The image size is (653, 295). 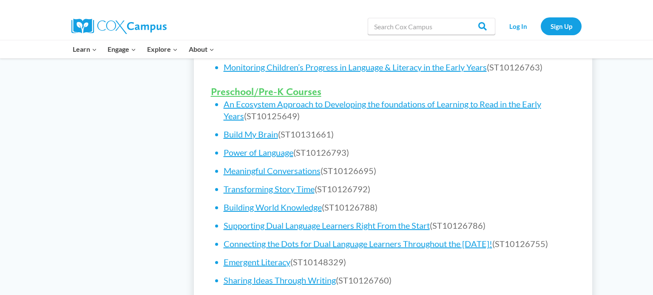 What do you see at coordinates (399, 153) in the screenshot?
I see `li: (ST10126793)` at bounding box center [399, 153].